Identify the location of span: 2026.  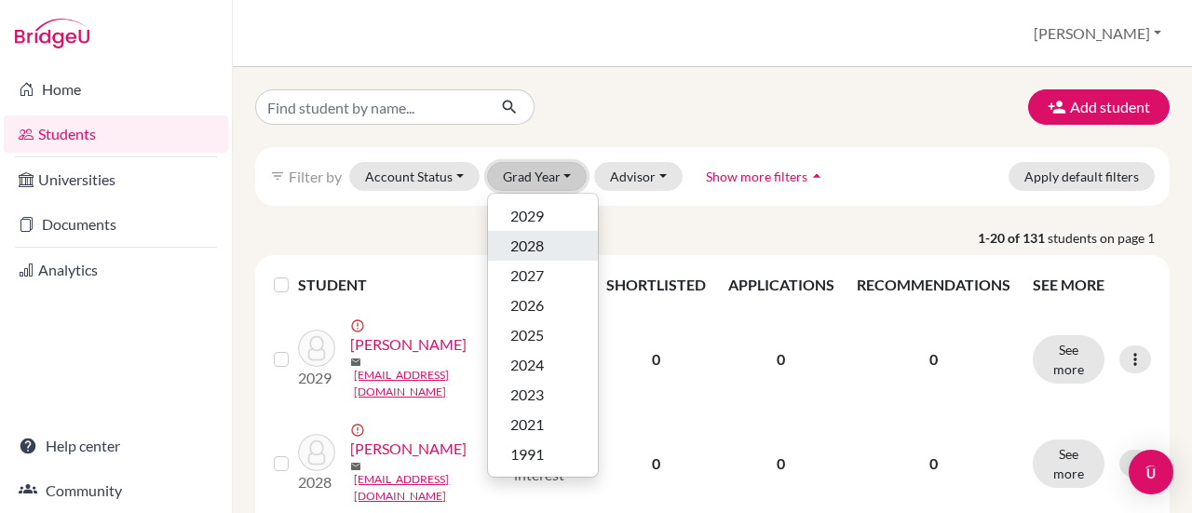
(527, 305).